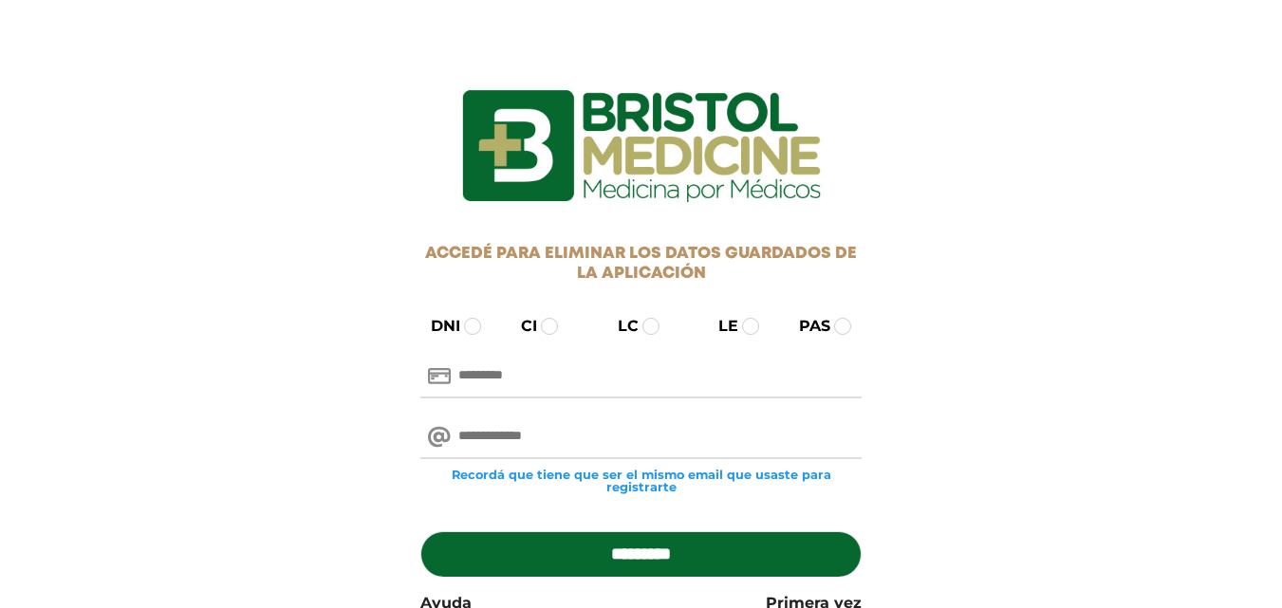 The image size is (1282, 608). What do you see at coordinates (619, 326) in the screenshot?
I see `label: LC` at bounding box center [619, 326].